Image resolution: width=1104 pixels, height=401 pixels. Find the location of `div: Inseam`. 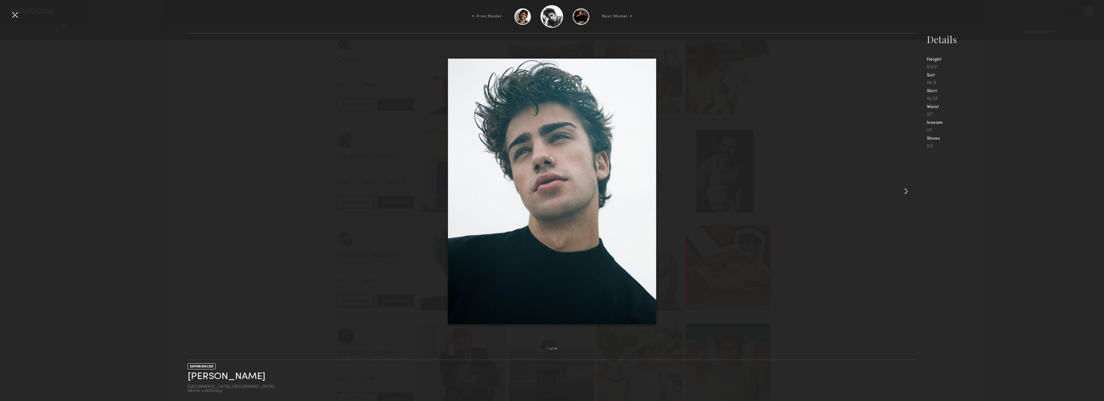

div: Inseam is located at coordinates (1016, 123).